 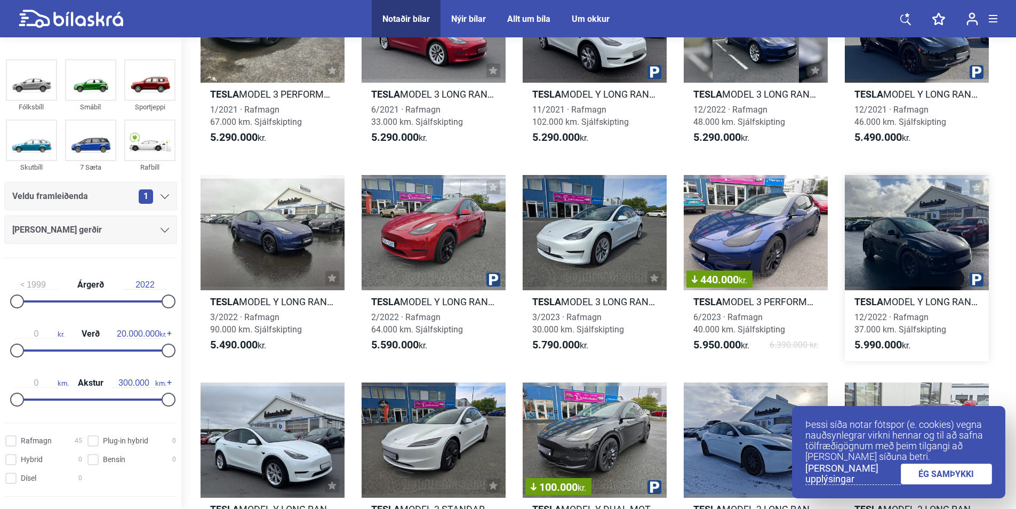 I want to click on span: 45, so click(x=78, y=440).